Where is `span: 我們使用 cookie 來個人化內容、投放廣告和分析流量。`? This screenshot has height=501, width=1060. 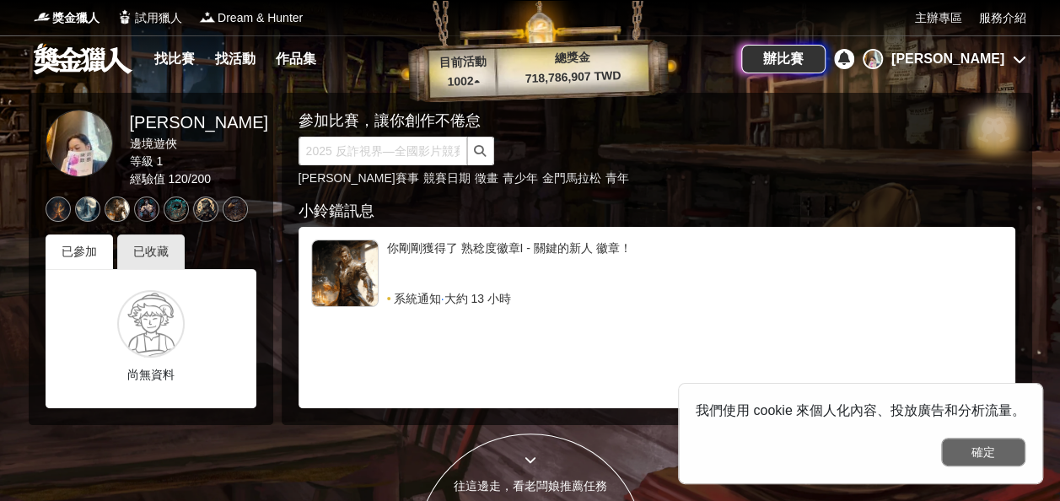
span: 我們使用 cookie 來個人化內容、投放廣告和分析流量。 is located at coordinates (860, 410).